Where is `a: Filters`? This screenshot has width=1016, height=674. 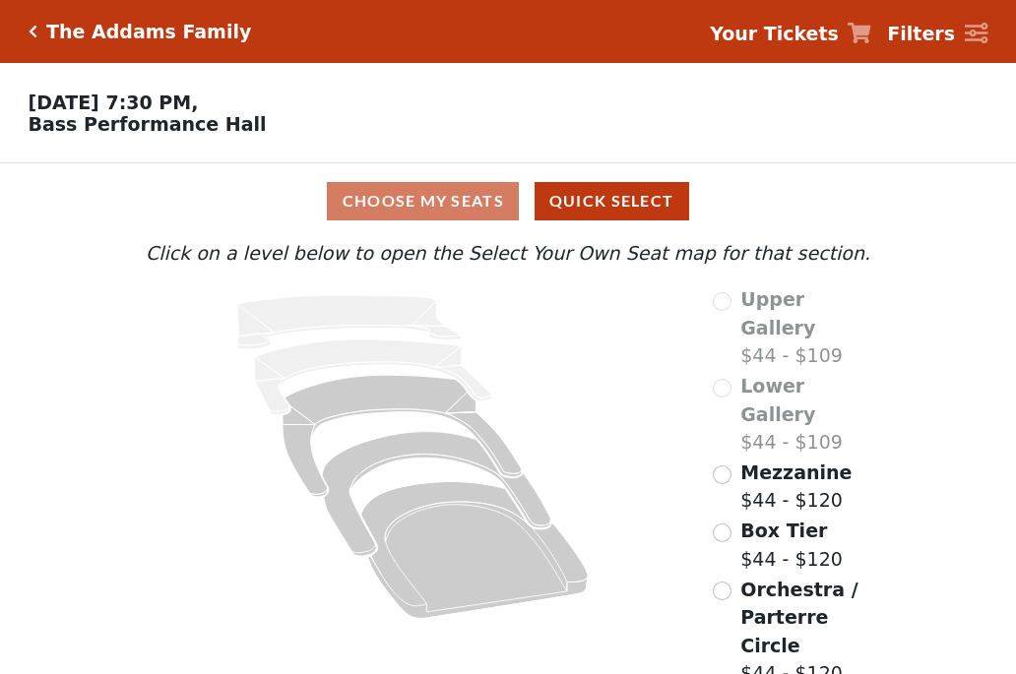
a: Filters is located at coordinates (937, 33).